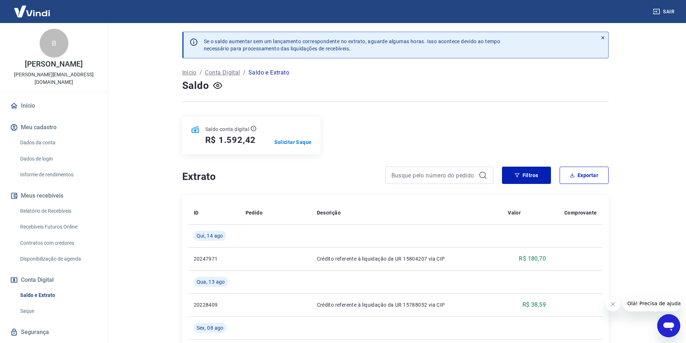  Describe the element at coordinates (352, 45) in the screenshot. I see `p: Se o saldo aumentar sem um lançamento correspondente no extrato, aguarde algumas horas. Isso acon...` at that location.